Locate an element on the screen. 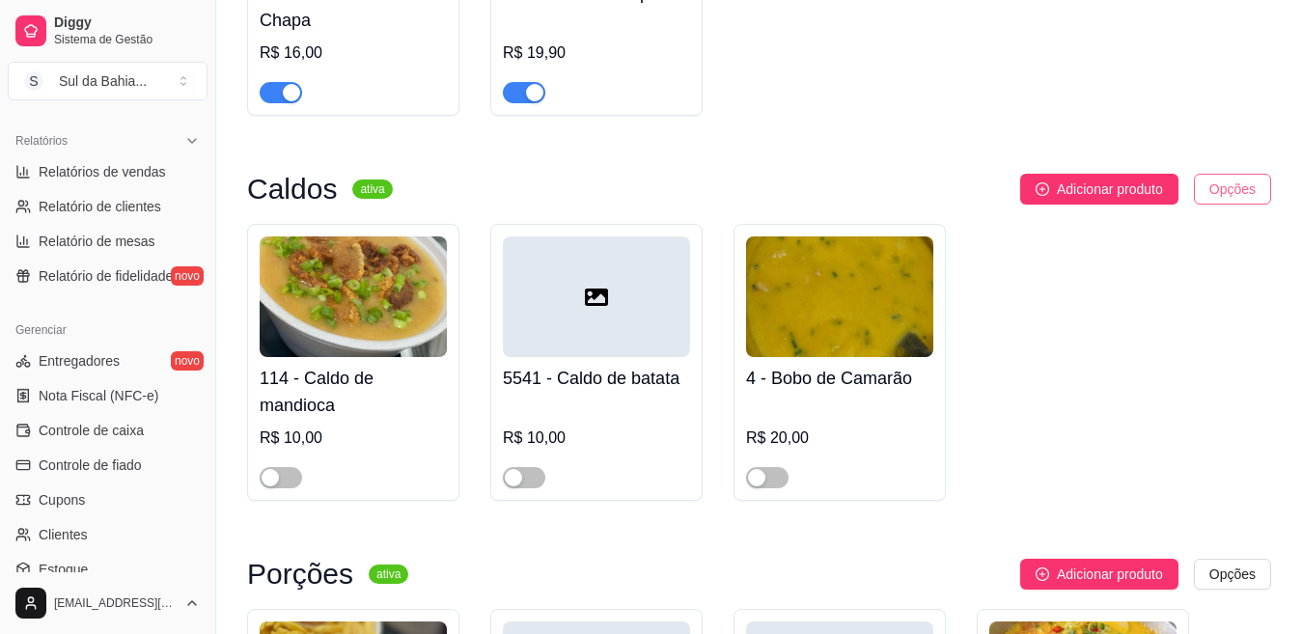  a: Relatório de clientes is located at coordinates (107, 207).